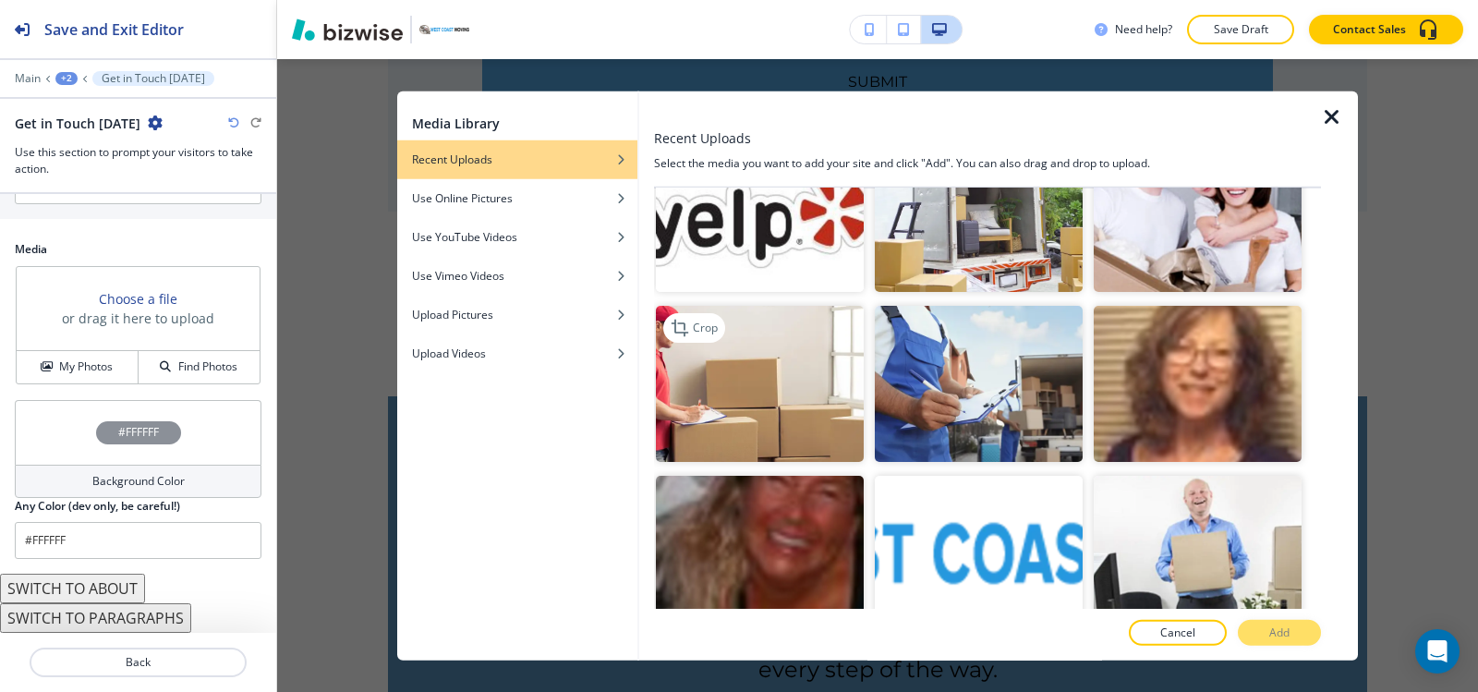  Describe the element at coordinates (517, 159) in the screenshot. I see `button: Recent Uploads` at that location.